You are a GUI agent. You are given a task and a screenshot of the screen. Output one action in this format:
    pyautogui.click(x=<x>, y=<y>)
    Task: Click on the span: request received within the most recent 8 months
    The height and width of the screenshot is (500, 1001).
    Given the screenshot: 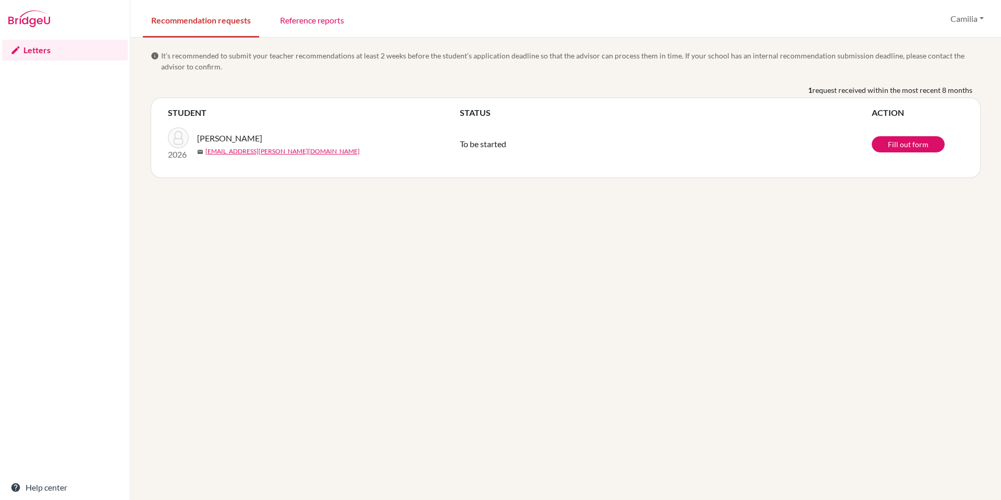 What is the action you would take?
    pyautogui.click(x=892, y=90)
    